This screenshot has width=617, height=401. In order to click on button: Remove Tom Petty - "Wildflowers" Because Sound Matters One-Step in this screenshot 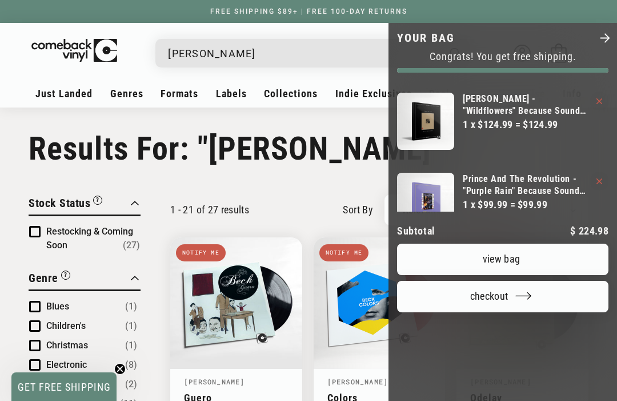, I will do `click(599, 101)`.